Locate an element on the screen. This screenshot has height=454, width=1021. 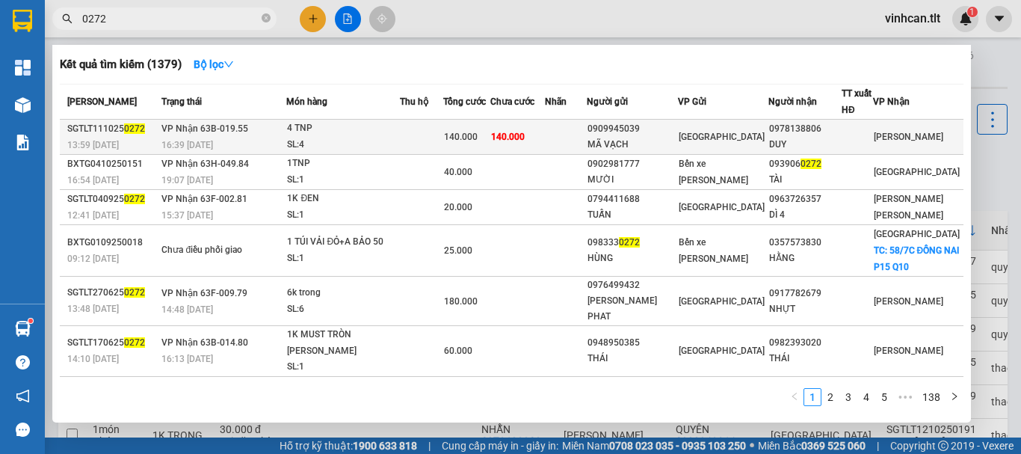
div: 0902626800 is located at coordinates (632, 386).